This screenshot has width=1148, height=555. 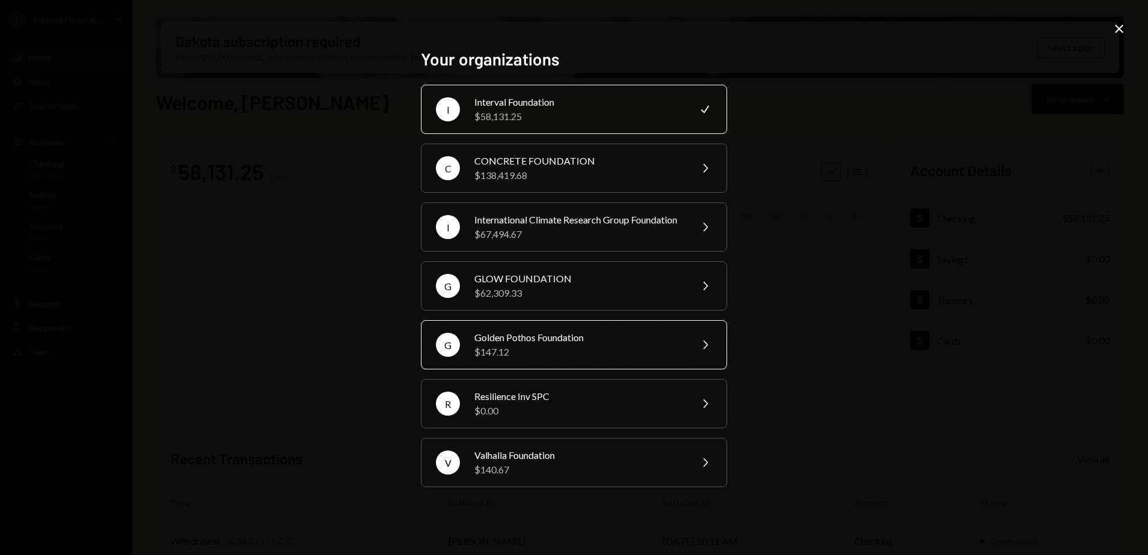 What do you see at coordinates (579, 234) in the screenshot?
I see `div: $67,494.67` at bounding box center [579, 234].